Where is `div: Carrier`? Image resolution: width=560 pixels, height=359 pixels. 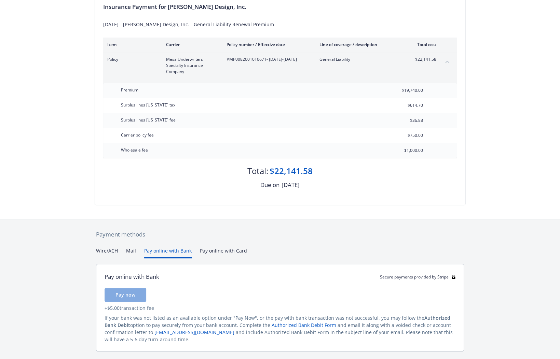 div: Carrier is located at coordinates (191, 44).